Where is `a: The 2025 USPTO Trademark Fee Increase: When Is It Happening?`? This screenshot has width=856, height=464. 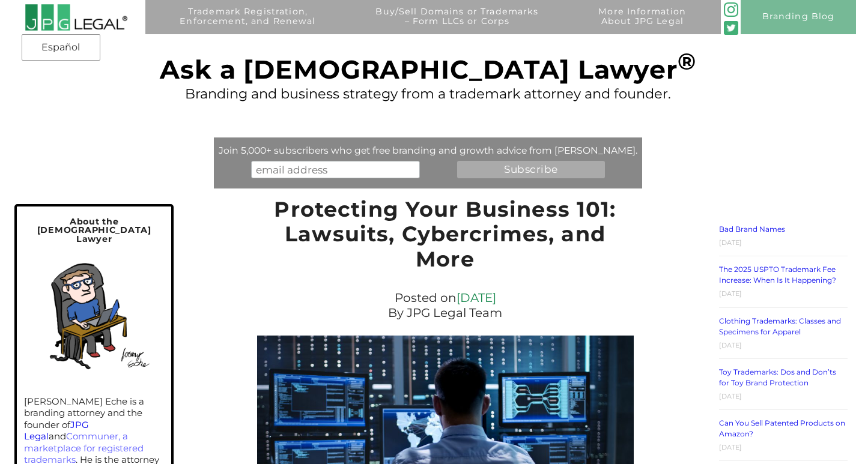 a: The 2025 USPTO Trademark Fee Increase: When Is It Happening? is located at coordinates (777, 274).